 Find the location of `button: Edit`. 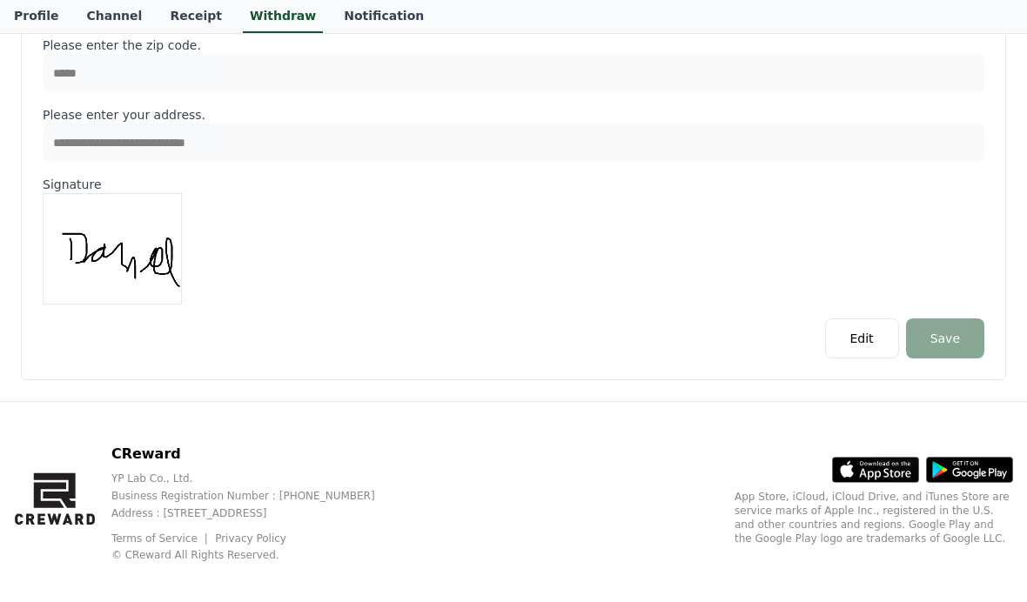

button: Edit is located at coordinates (862, 339).